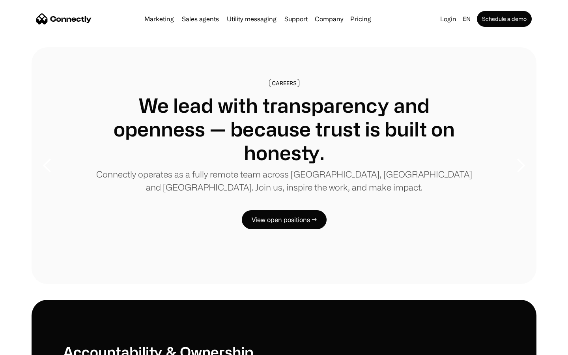 The width and height of the screenshot is (568, 355). What do you see at coordinates (32, 347) in the screenshot?
I see `ul: Language list` at bounding box center [32, 347].